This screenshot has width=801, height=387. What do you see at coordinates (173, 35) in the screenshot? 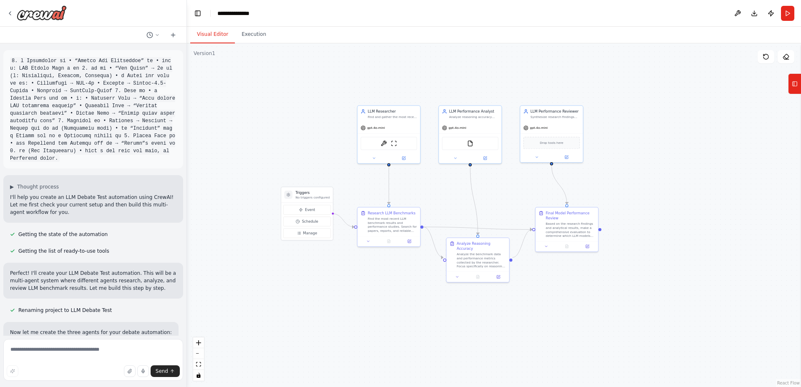
I see `button: Start a new chat` at bounding box center [173, 35].